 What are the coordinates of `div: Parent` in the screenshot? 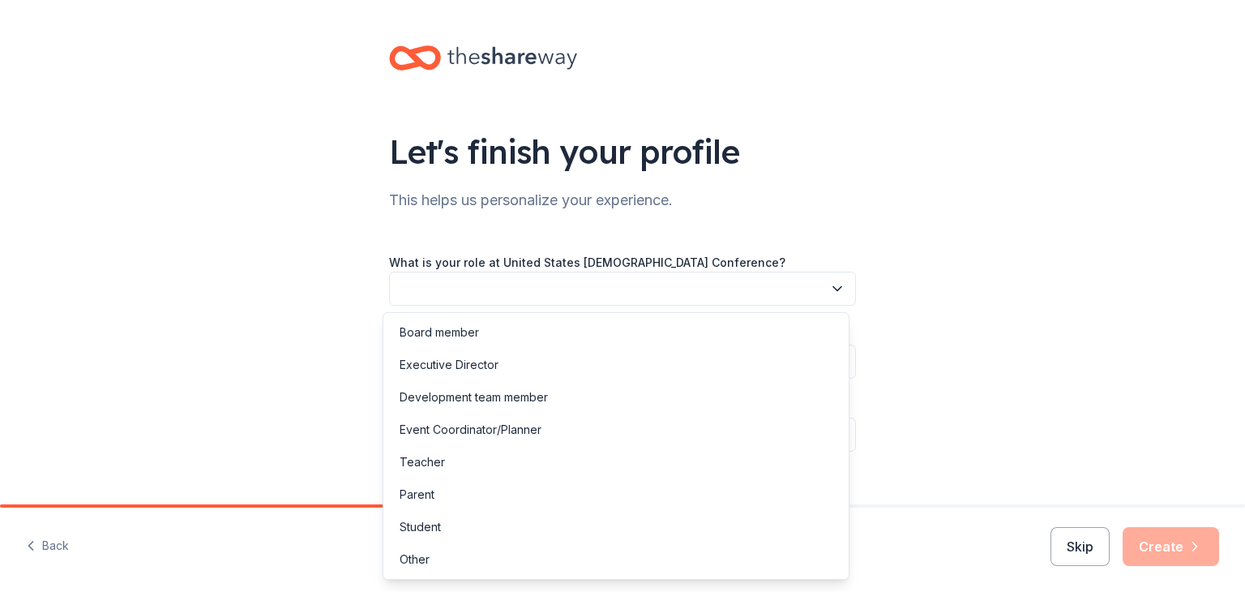 It's located at (417, 495).